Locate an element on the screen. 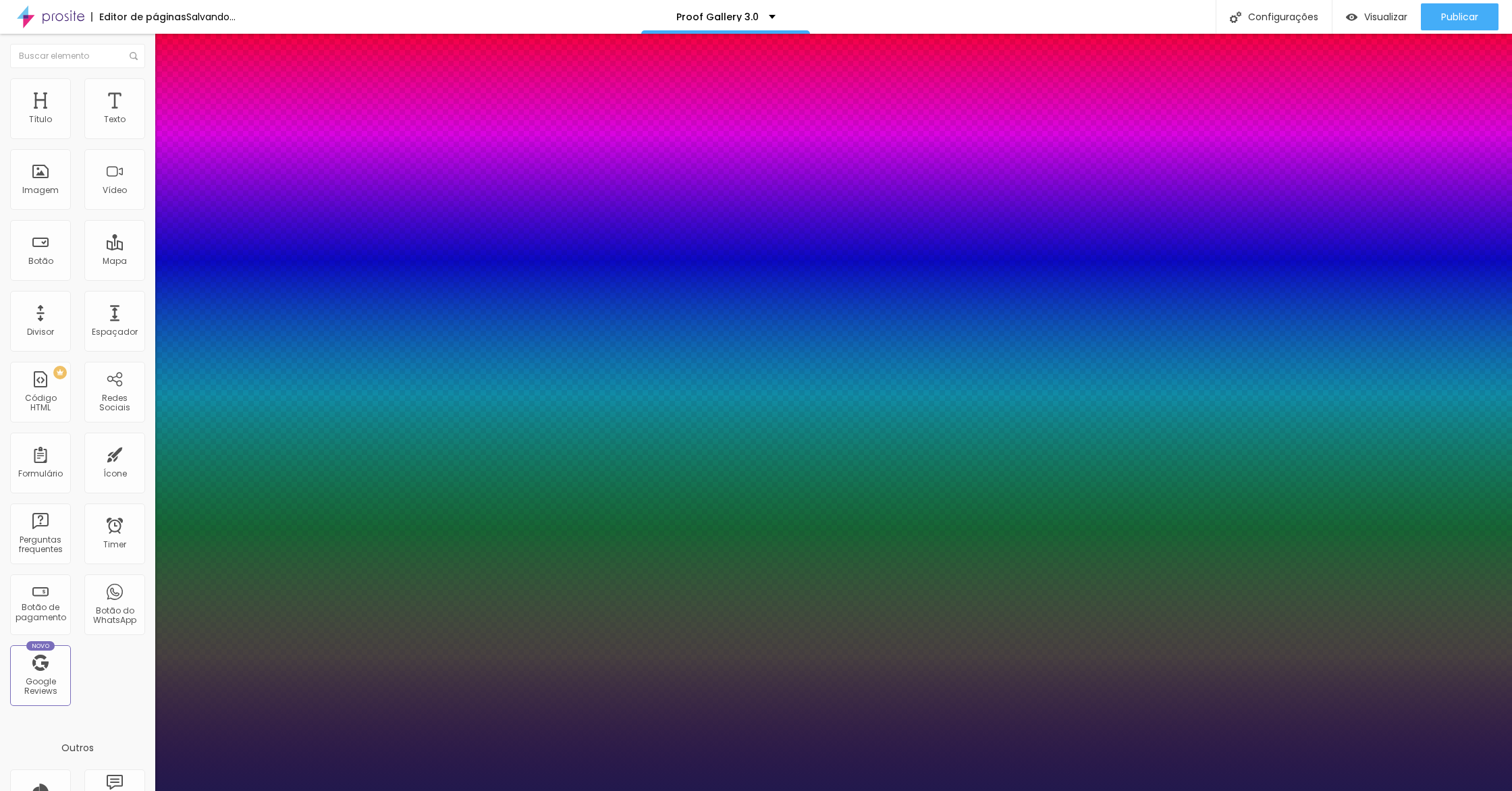 This screenshot has width=1512, height=791. button: Visualizar is located at coordinates (1376, 17).